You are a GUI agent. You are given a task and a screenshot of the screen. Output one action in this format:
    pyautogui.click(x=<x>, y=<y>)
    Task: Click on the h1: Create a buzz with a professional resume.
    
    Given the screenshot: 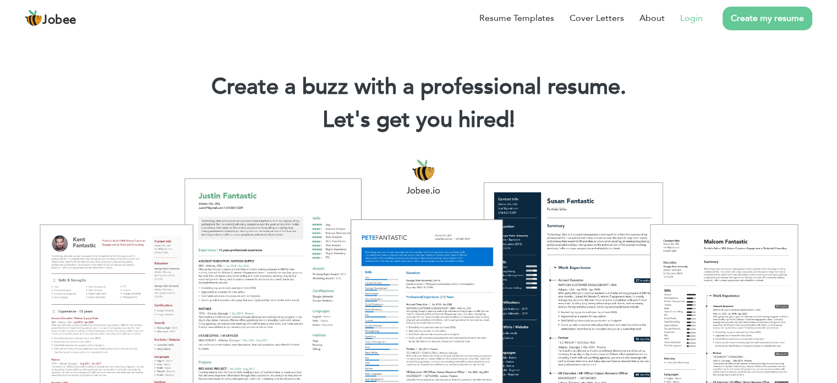 What is the action you would take?
    pyautogui.click(x=418, y=87)
    